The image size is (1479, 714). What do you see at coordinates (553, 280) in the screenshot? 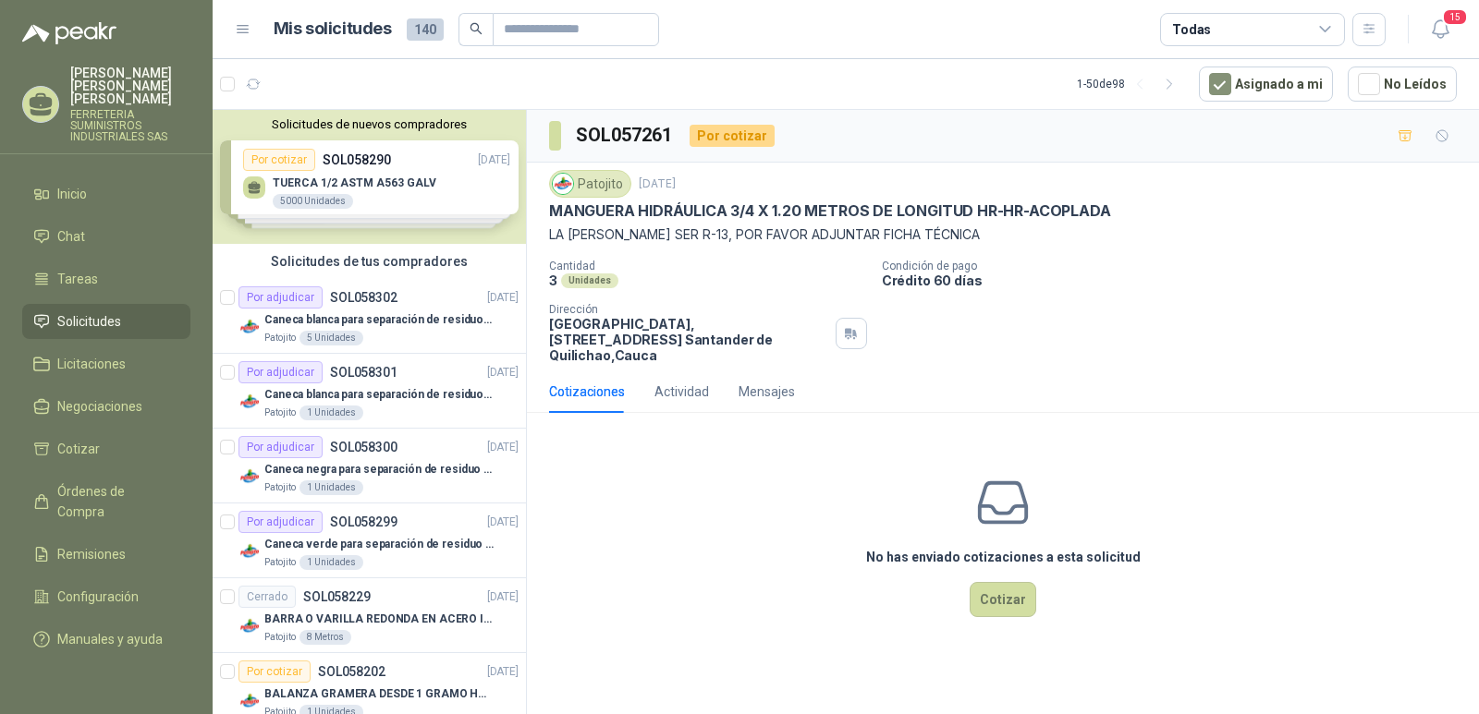
I see `p: 3` at bounding box center [553, 280].